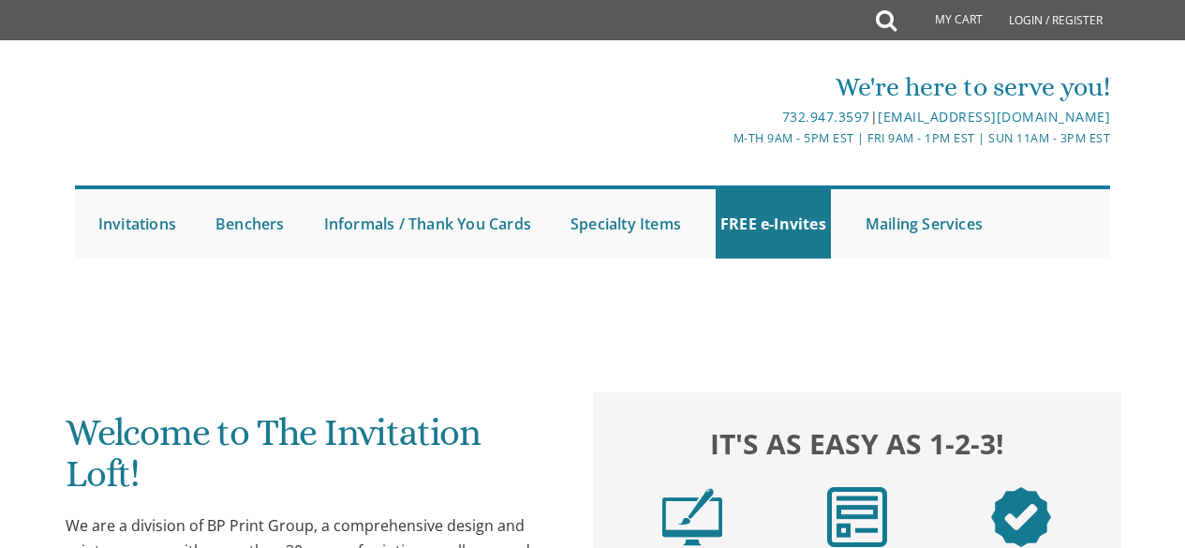 The height and width of the screenshot is (548, 1185). What do you see at coordinates (826, 116) in the screenshot?
I see `a: 732.947.3597` at bounding box center [826, 116].